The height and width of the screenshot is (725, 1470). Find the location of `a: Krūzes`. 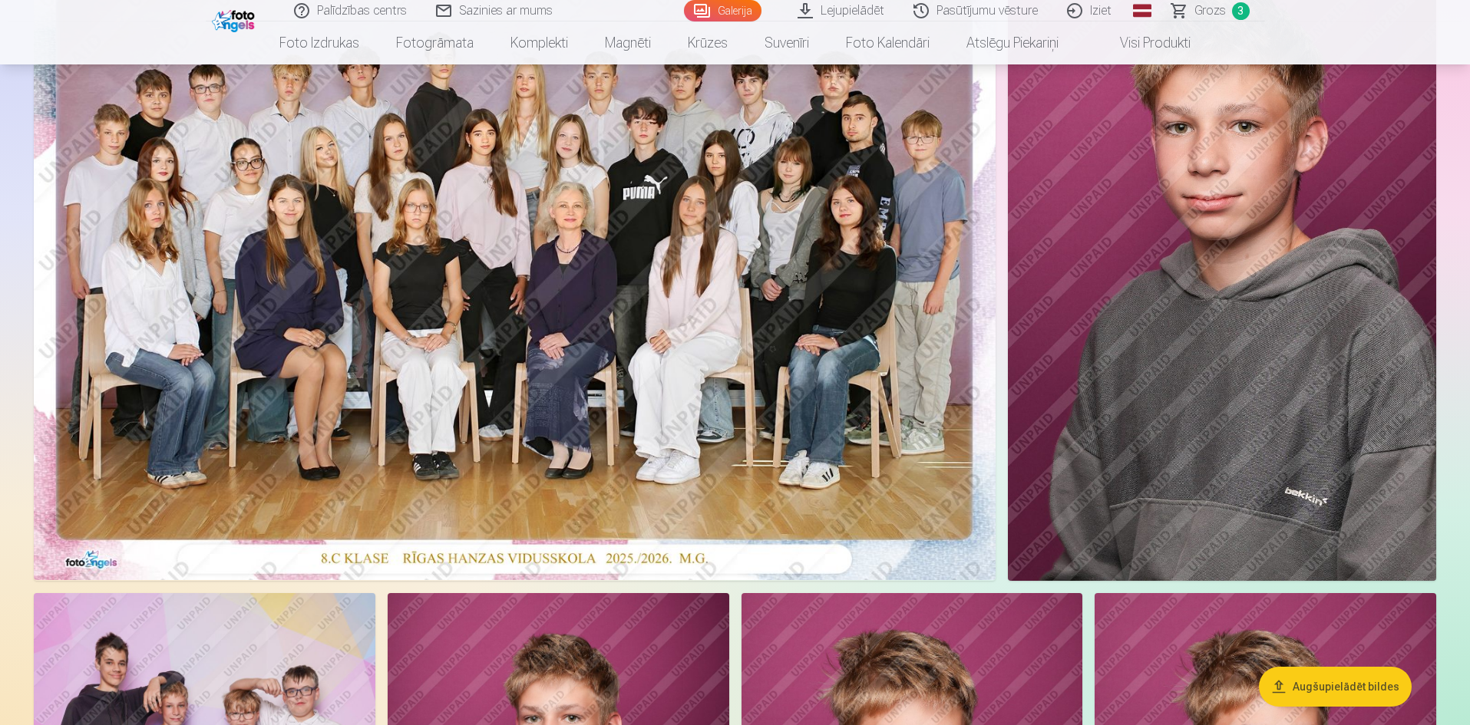

a: Krūzes is located at coordinates (708, 43).